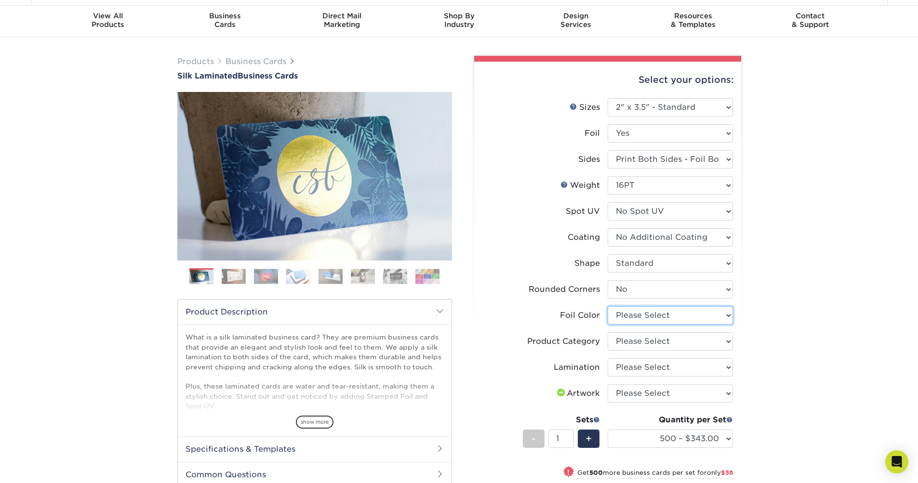 This screenshot has height=483, width=918. What do you see at coordinates (315, 76) in the screenshot?
I see `h1: Business Cards` at bounding box center [315, 76].